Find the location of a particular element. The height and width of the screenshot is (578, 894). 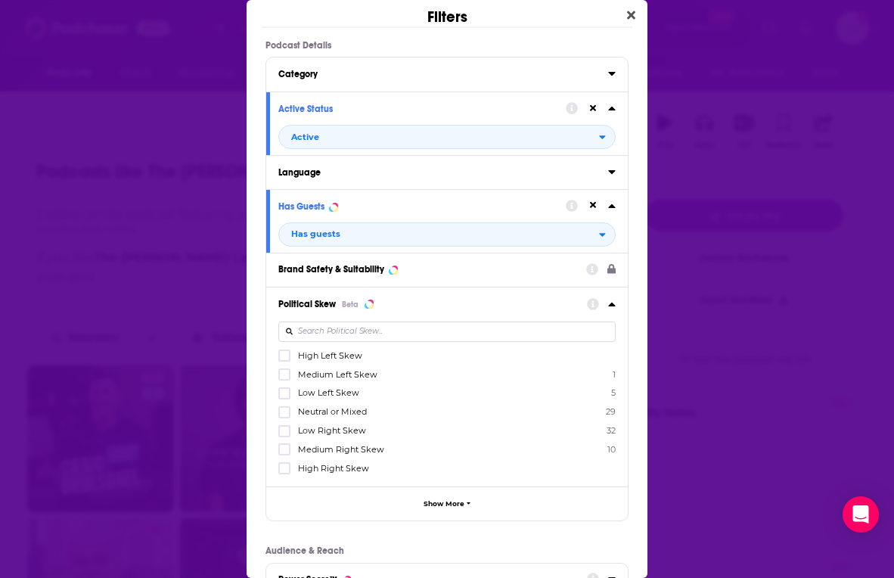

p: Podcast Details is located at coordinates (447, 45).